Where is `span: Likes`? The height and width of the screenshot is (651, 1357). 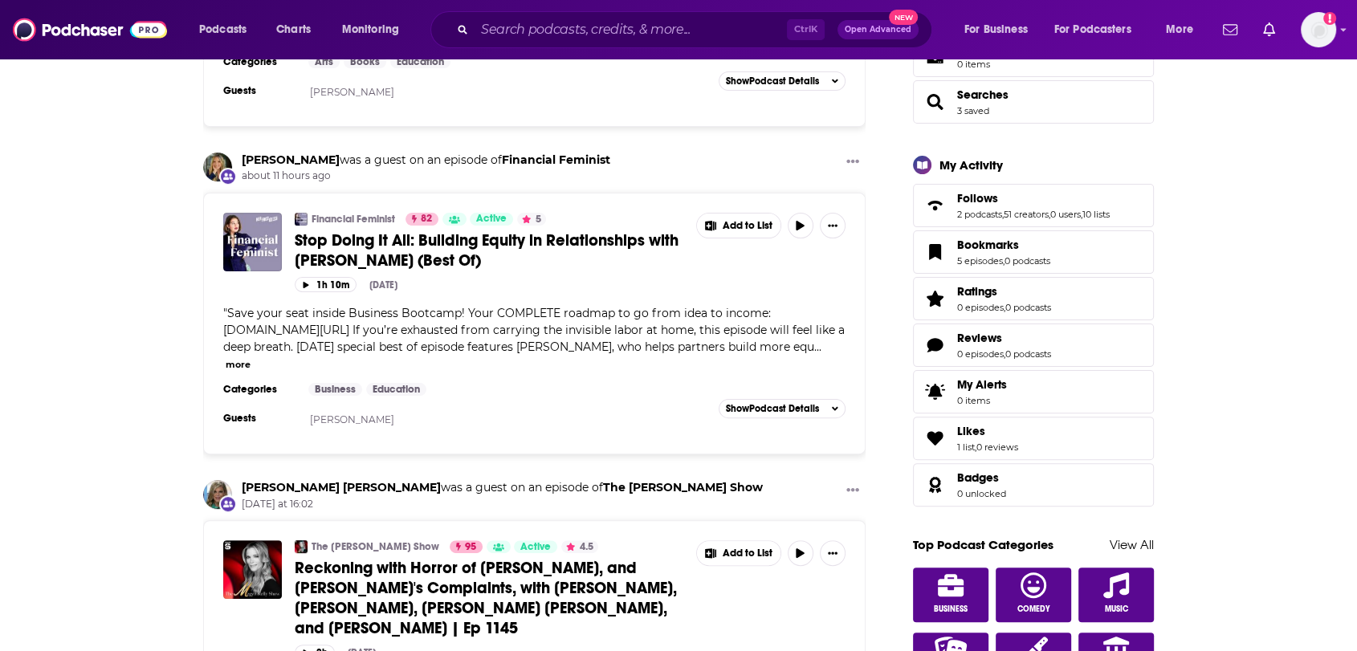 span: Likes is located at coordinates (1033, 438).